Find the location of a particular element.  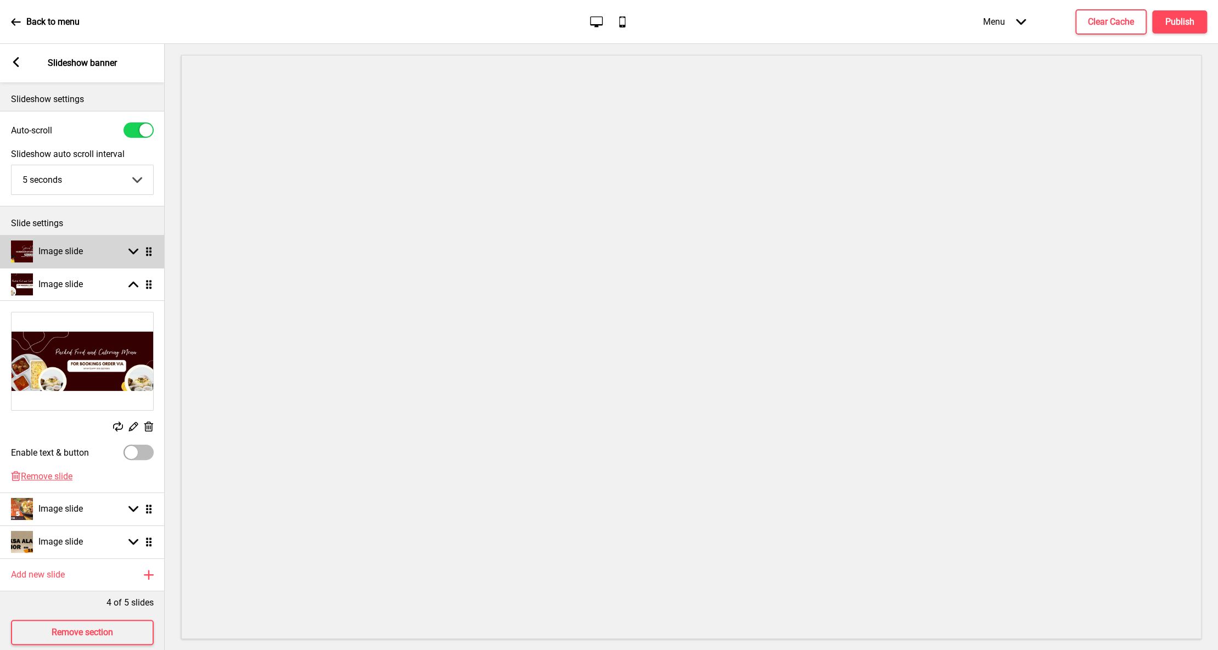

h4: Remove section is located at coordinates (82, 632).